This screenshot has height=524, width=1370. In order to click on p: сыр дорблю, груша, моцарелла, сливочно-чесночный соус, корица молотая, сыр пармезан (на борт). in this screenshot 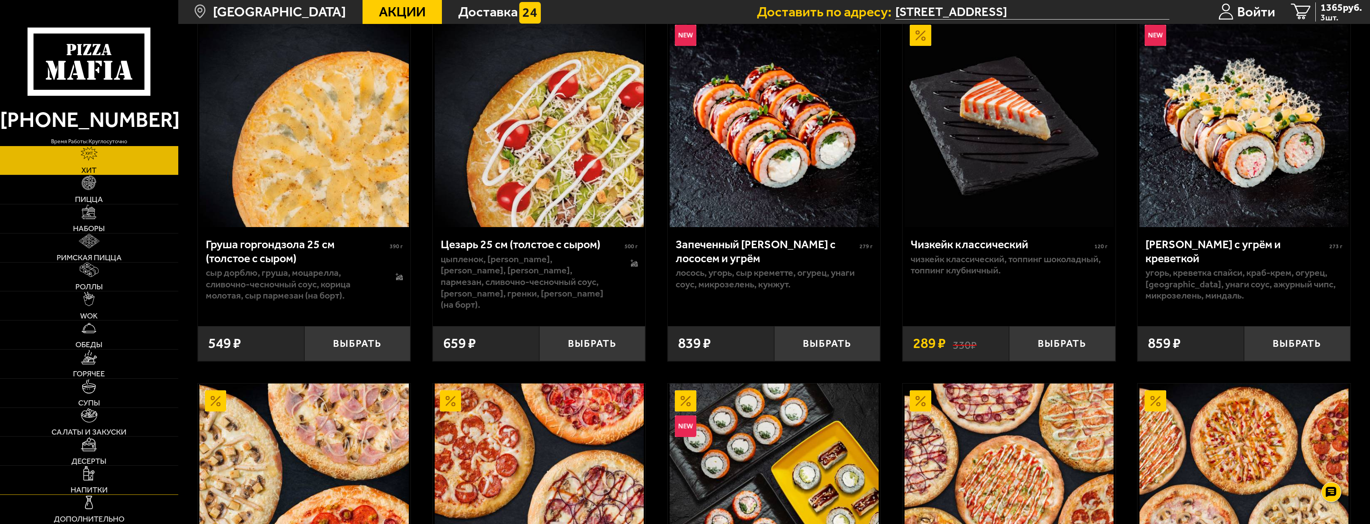, I will do `click(294, 284)`.